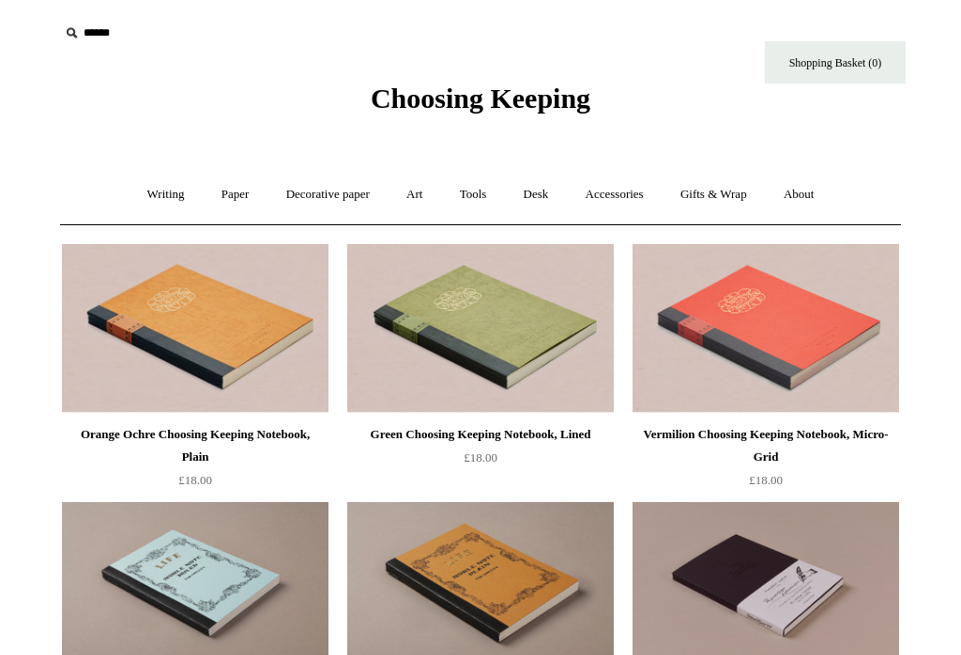  What do you see at coordinates (798, 194) in the screenshot?
I see `a: About` at bounding box center [798, 194].